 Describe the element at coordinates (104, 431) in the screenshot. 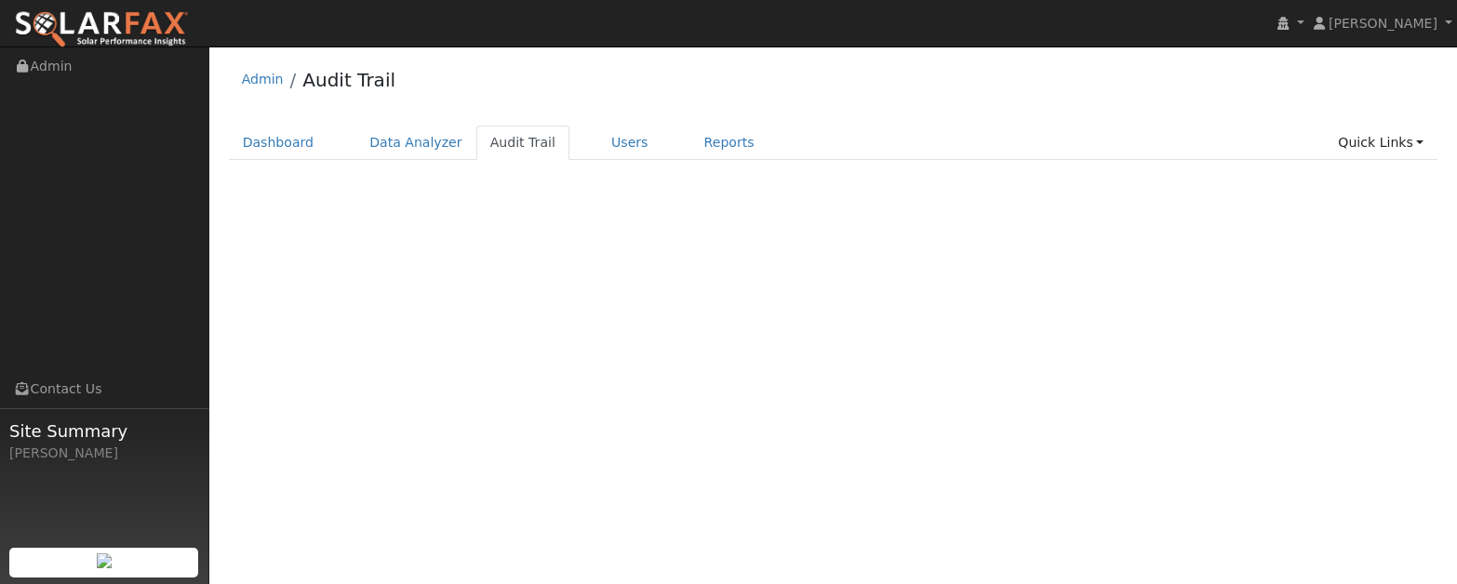

I see `span: Site Summary` at that location.